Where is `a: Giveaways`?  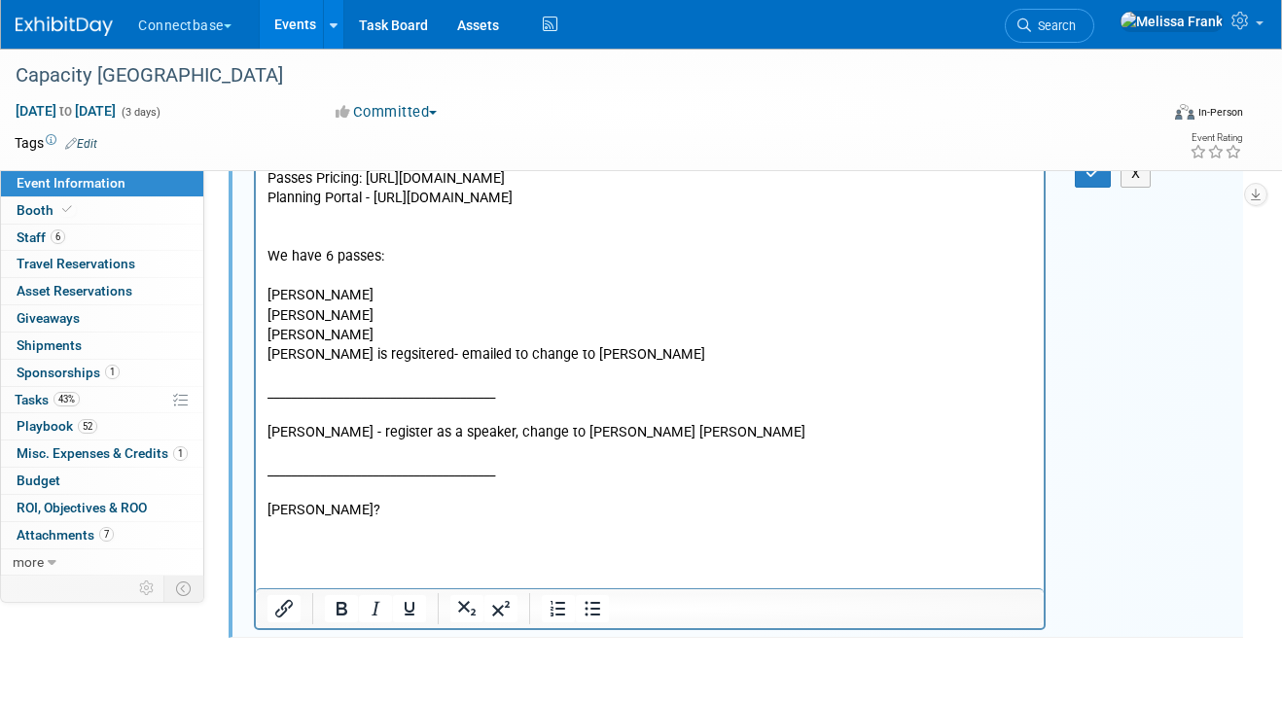
a: Giveaways is located at coordinates (102, 318).